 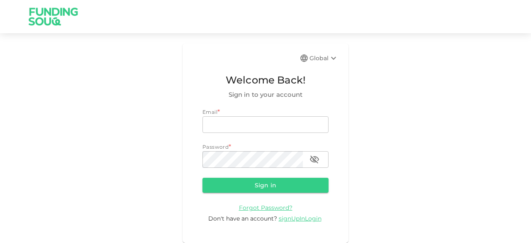 What do you see at coordinates (266, 207) in the screenshot?
I see `a: Forgot Password?` at bounding box center [266, 207].